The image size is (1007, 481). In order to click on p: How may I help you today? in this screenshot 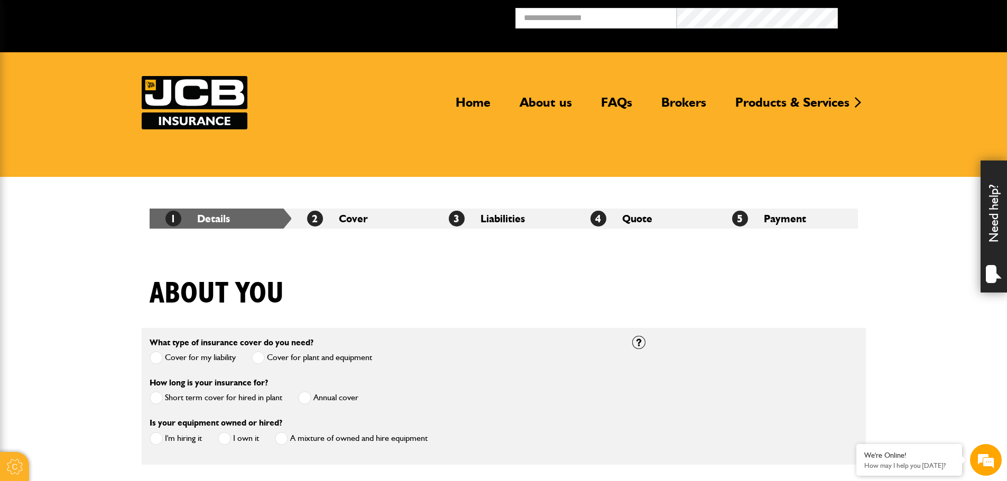, I will do `click(909, 466)`.